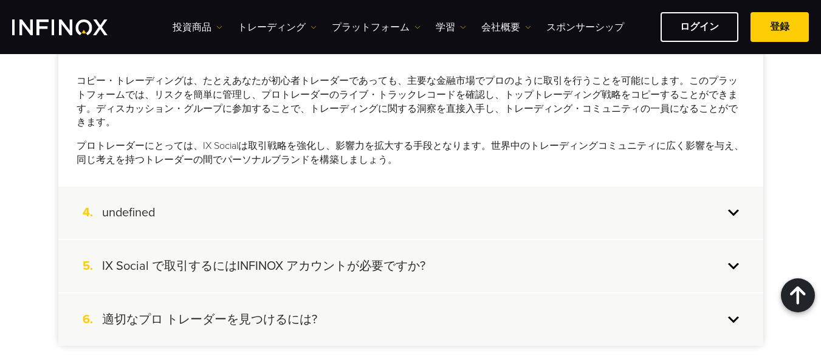 The image size is (821, 364). Describe the element at coordinates (699, 27) in the screenshot. I see `a: ログイン` at that location.